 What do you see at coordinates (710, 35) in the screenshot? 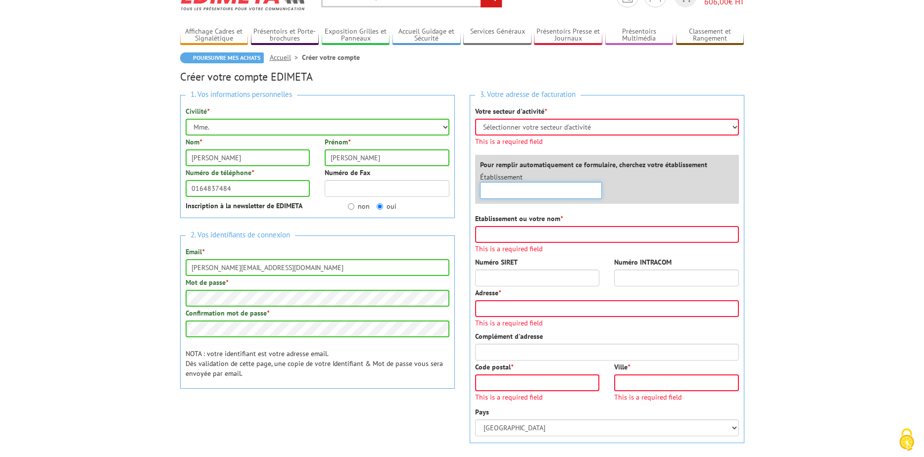
I see `a: Classement et Rangement` at bounding box center [710, 35].